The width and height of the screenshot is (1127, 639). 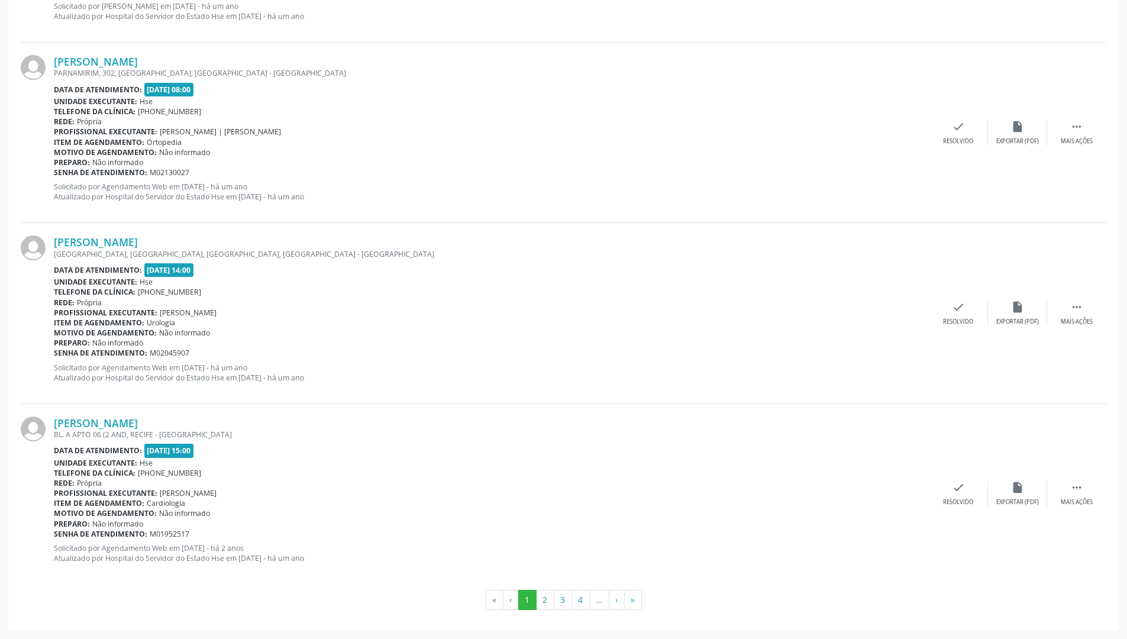 What do you see at coordinates (166, 503) in the screenshot?
I see `span: Cardiologia` at bounding box center [166, 503].